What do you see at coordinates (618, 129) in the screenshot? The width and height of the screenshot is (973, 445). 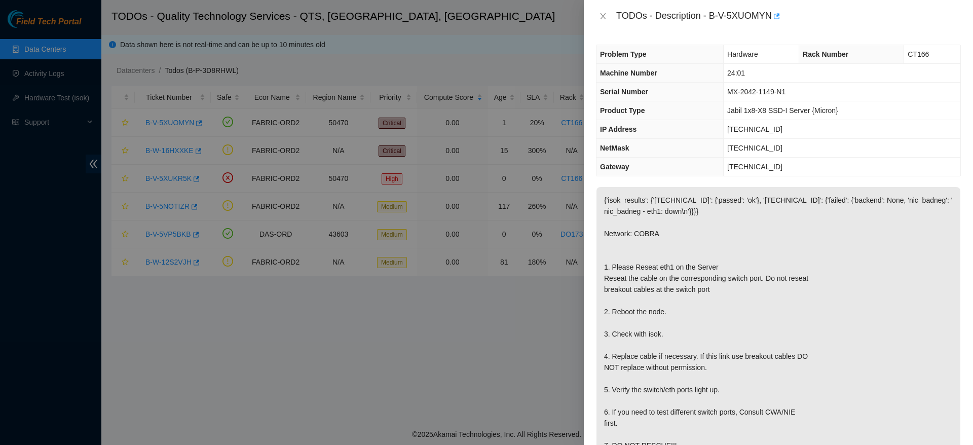 I see `span: IP Address` at bounding box center [618, 129].